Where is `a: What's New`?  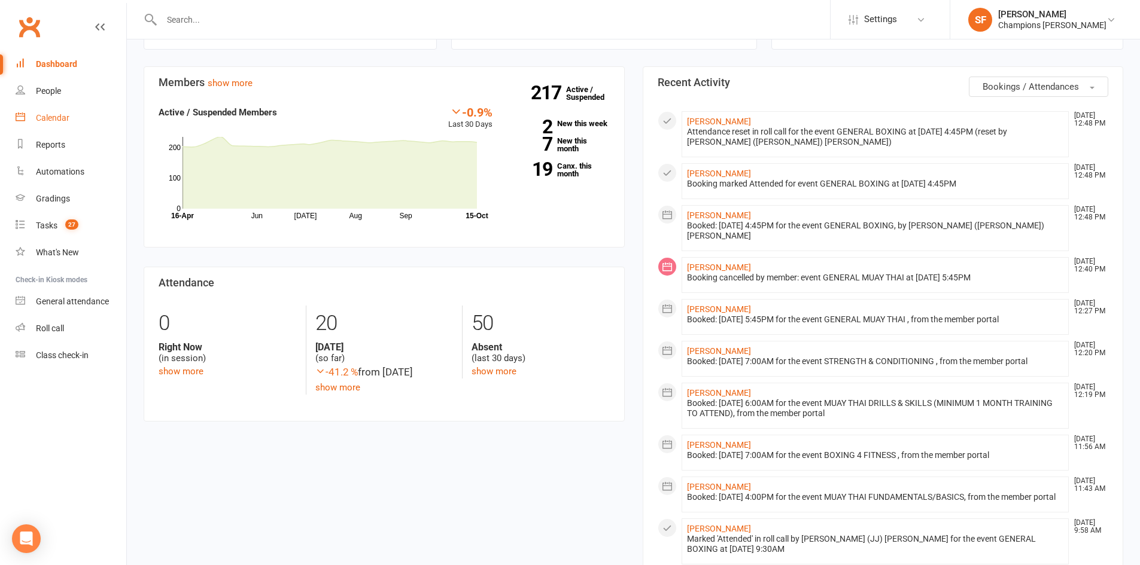
a: What's New is located at coordinates (71, 252).